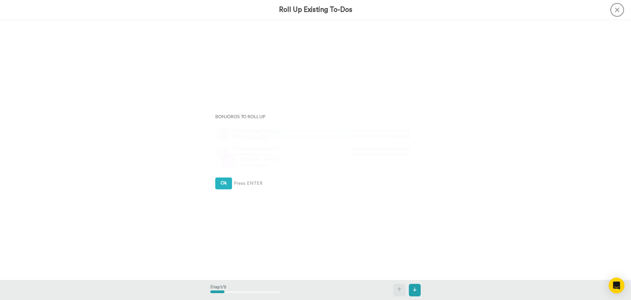  I want to click on span: Press ENTER, so click(248, 183).